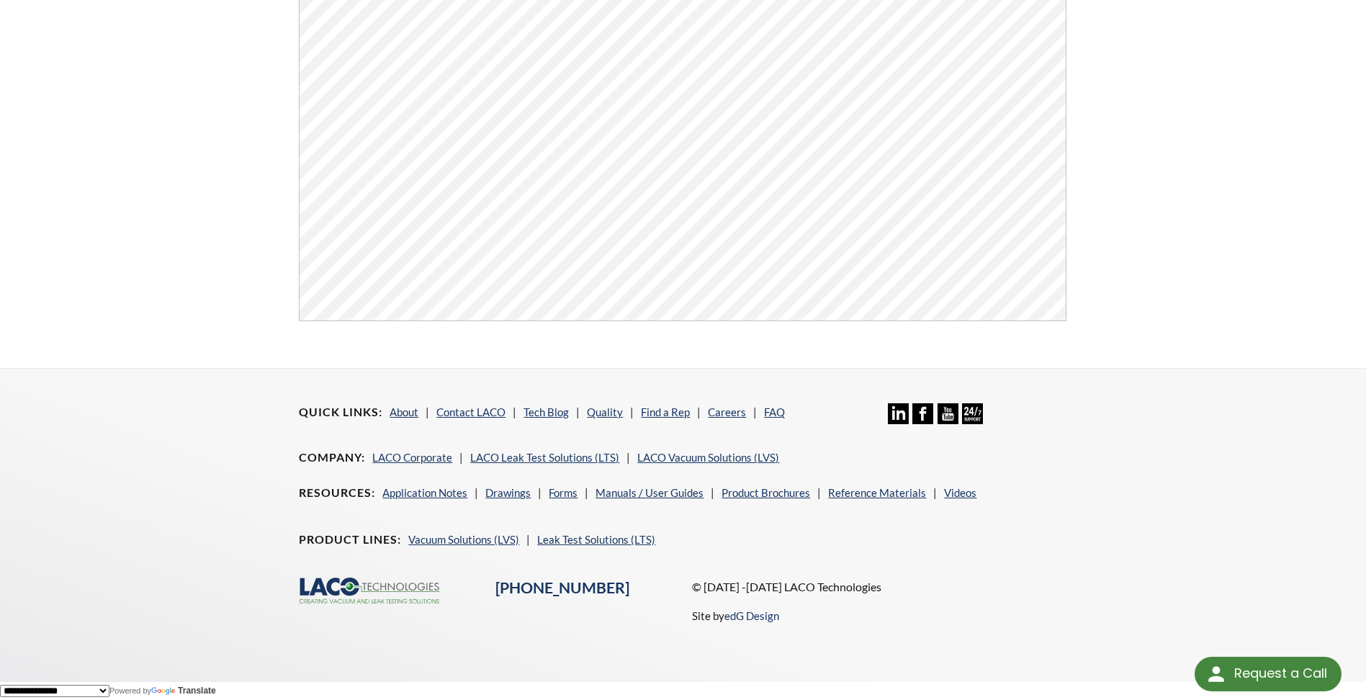  What do you see at coordinates (972, 413) in the screenshot?
I see `img: 24/7 Support Icon` at bounding box center [972, 413].